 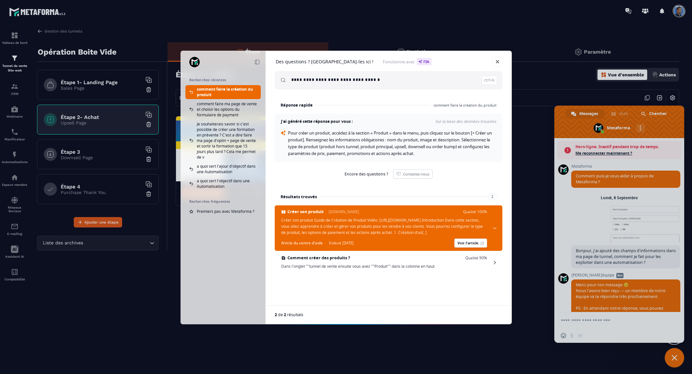 What do you see at coordinates (413, 174) in the screenshot?
I see `a: Contactez-nous` at bounding box center [413, 174].